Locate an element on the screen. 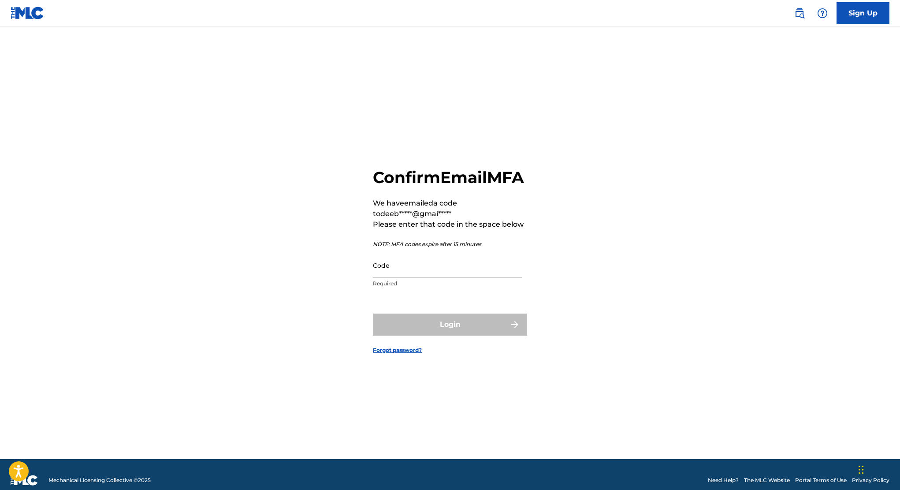  a: Forgot password? is located at coordinates (397, 350).